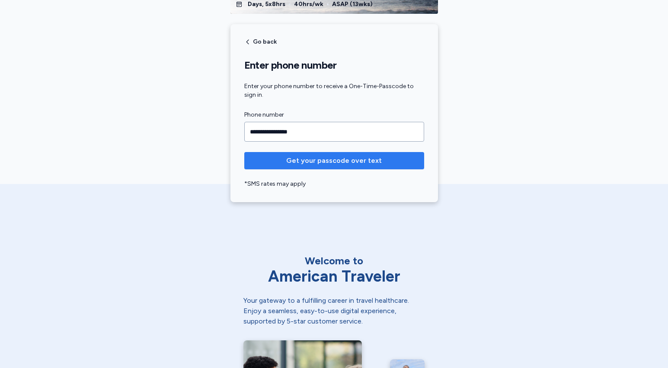 Image resolution: width=668 pixels, height=368 pixels. I want to click on input: Phone number, so click(334, 132).